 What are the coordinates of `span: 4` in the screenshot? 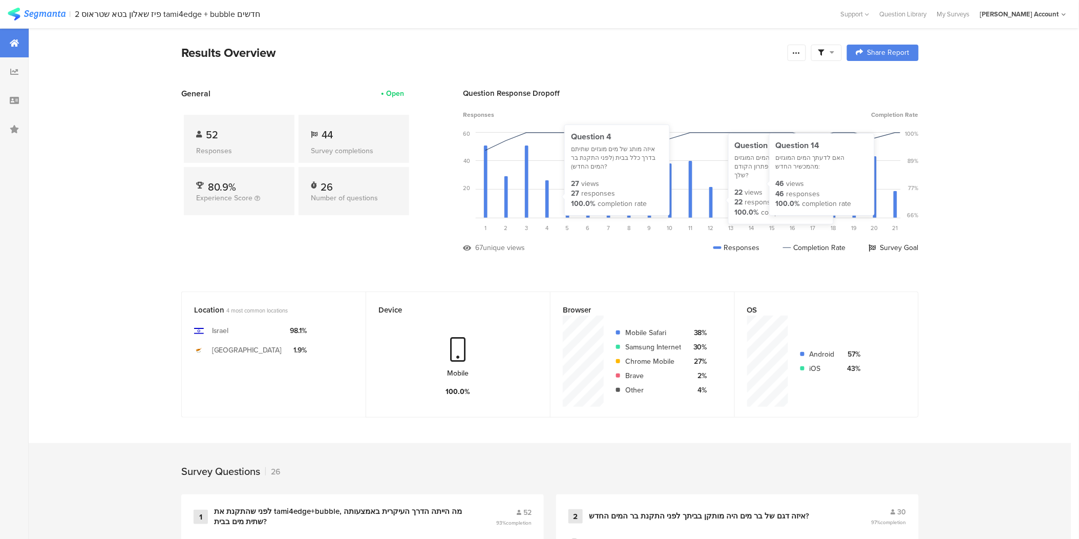 It's located at (547, 228).